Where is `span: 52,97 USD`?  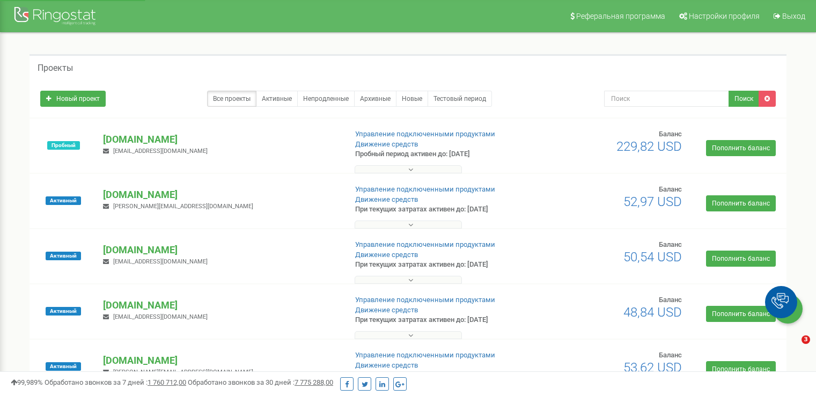 span: 52,97 USD is located at coordinates (652, 202).